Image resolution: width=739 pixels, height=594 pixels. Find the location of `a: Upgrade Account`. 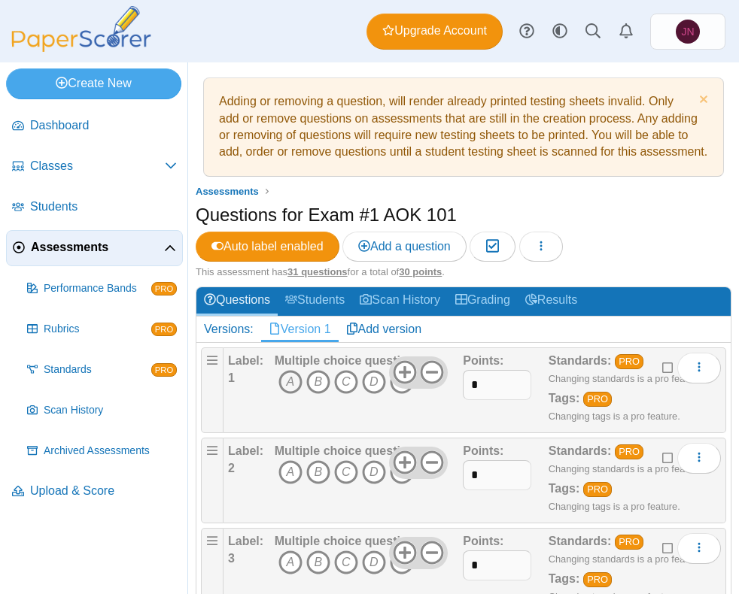

a: Upgrade Account is located at coordinates (434, 32).